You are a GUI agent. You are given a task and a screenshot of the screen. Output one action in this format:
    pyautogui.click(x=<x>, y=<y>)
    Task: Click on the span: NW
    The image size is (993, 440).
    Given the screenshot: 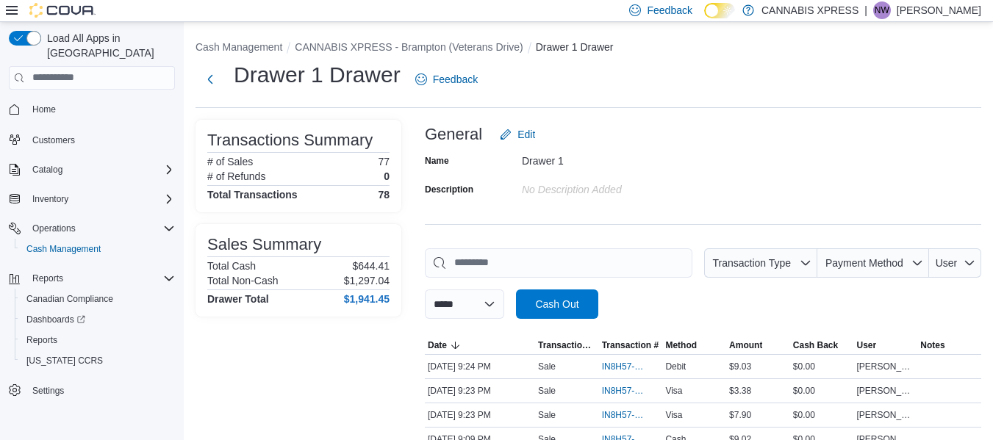 What is the action you would take?
    pyautogui.click(x=882, y=10)
    